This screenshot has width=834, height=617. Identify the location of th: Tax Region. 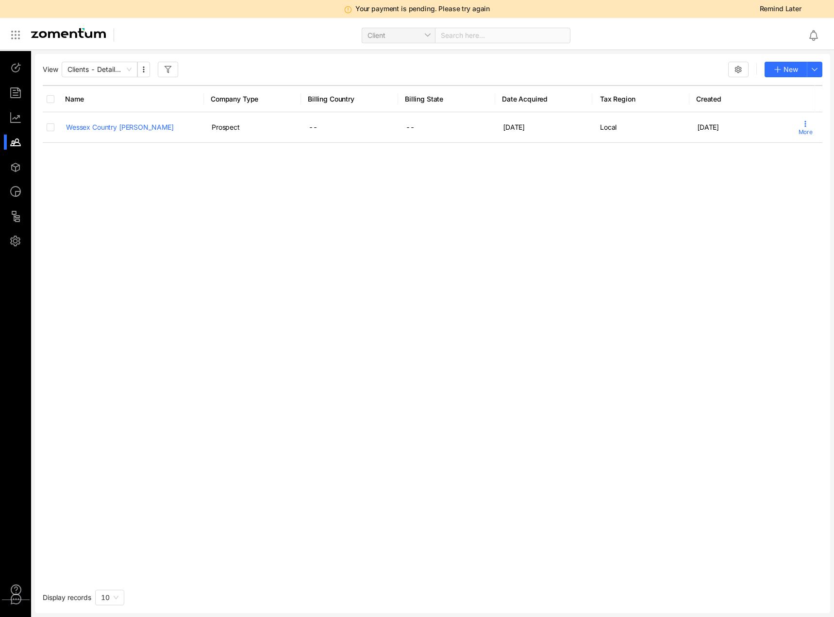
(641, 99).